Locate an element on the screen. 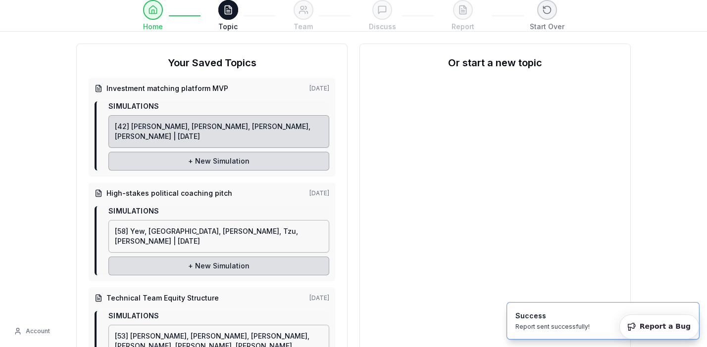  div: Report sent successfully! is located at coordinates (552, 327).